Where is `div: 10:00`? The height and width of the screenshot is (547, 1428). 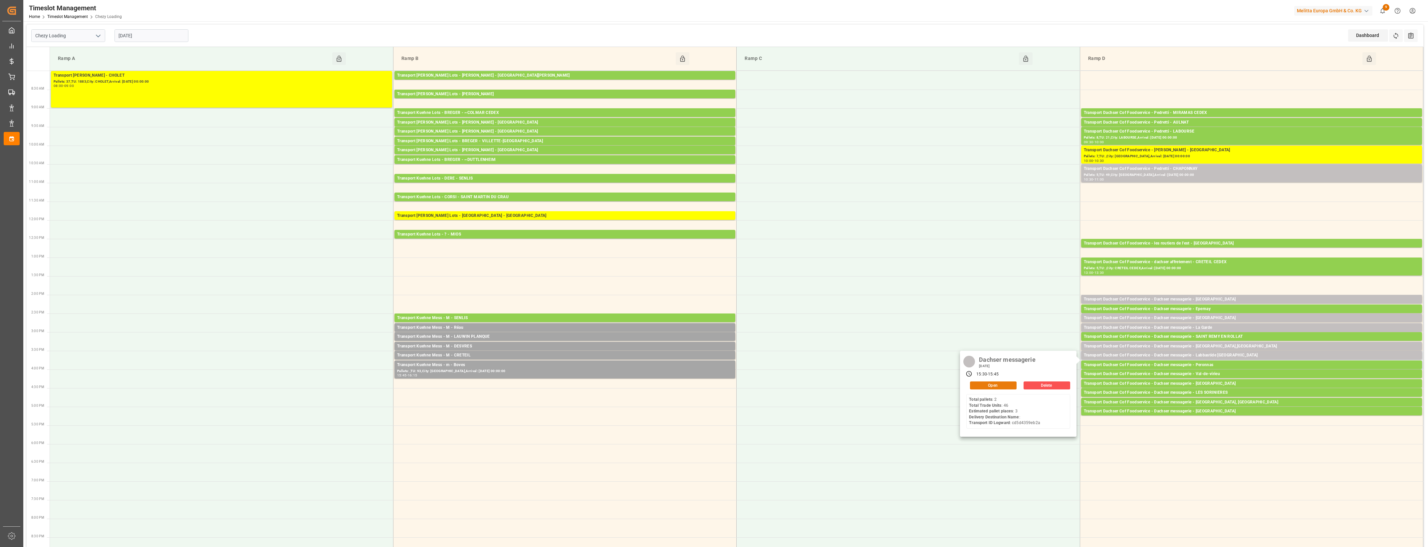
div: 10:00 is located at coordinates (1099, 142).